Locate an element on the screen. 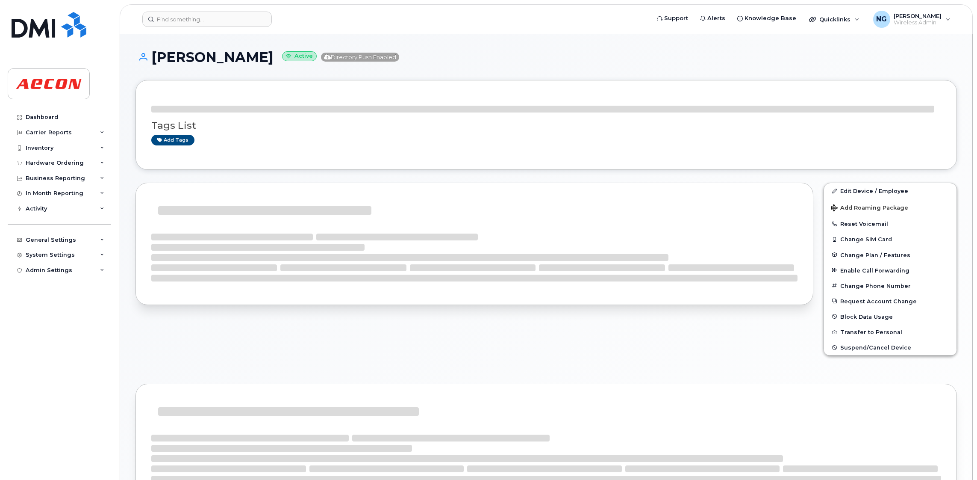 The width and height of the screenshot is (977, 480). h3: Tags List is located at coordinates (546, 125).